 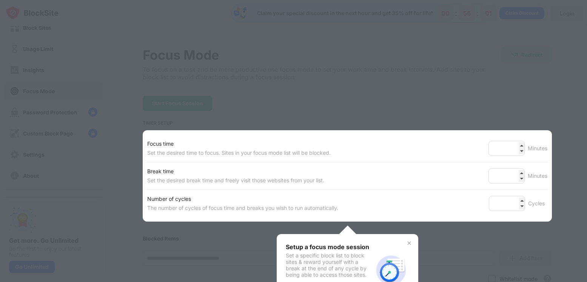 What do you see at coordinates (243, 199) in the screenshot?
I see `div: Number of cycles` at bounding box center [243, 199].